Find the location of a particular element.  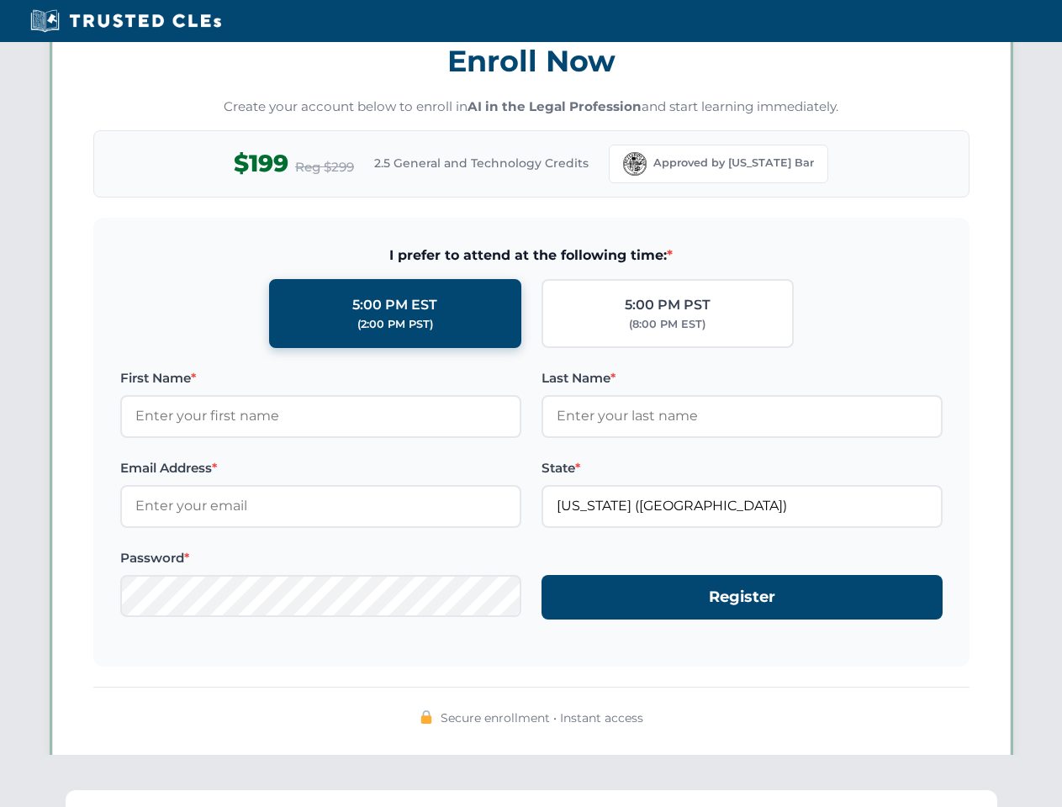

input: Enter your first name is located at coordinates (320, 416).